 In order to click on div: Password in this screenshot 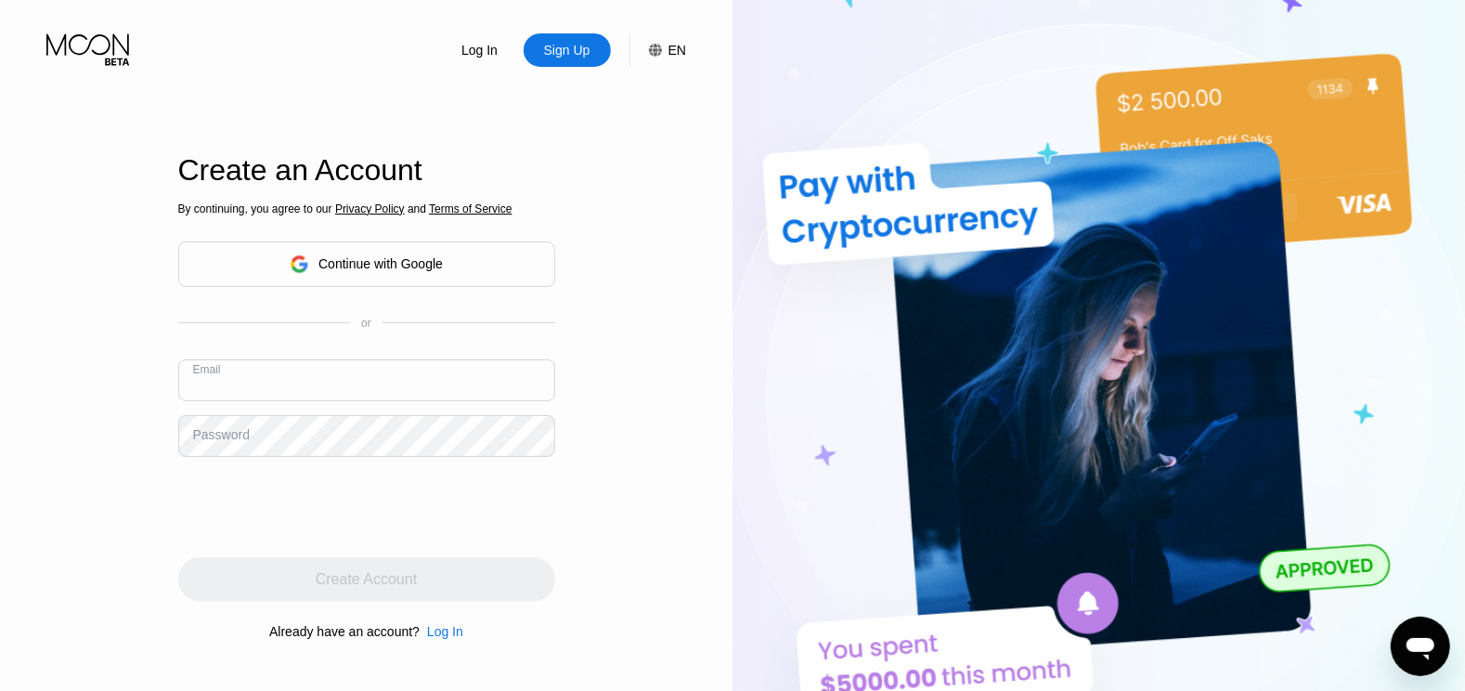, I will do `click(221, 434)`.